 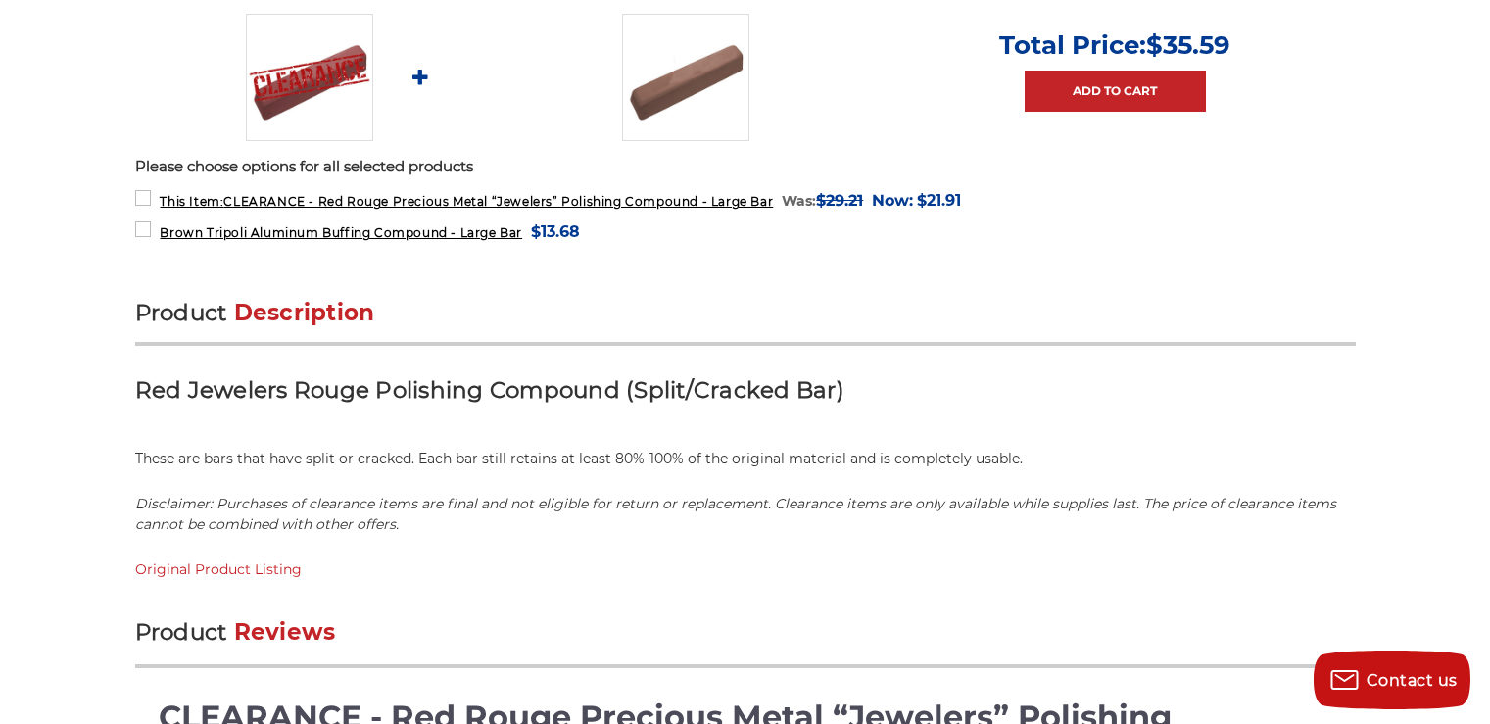 I want to click on span: $29.21, so click(x=839, y=200).